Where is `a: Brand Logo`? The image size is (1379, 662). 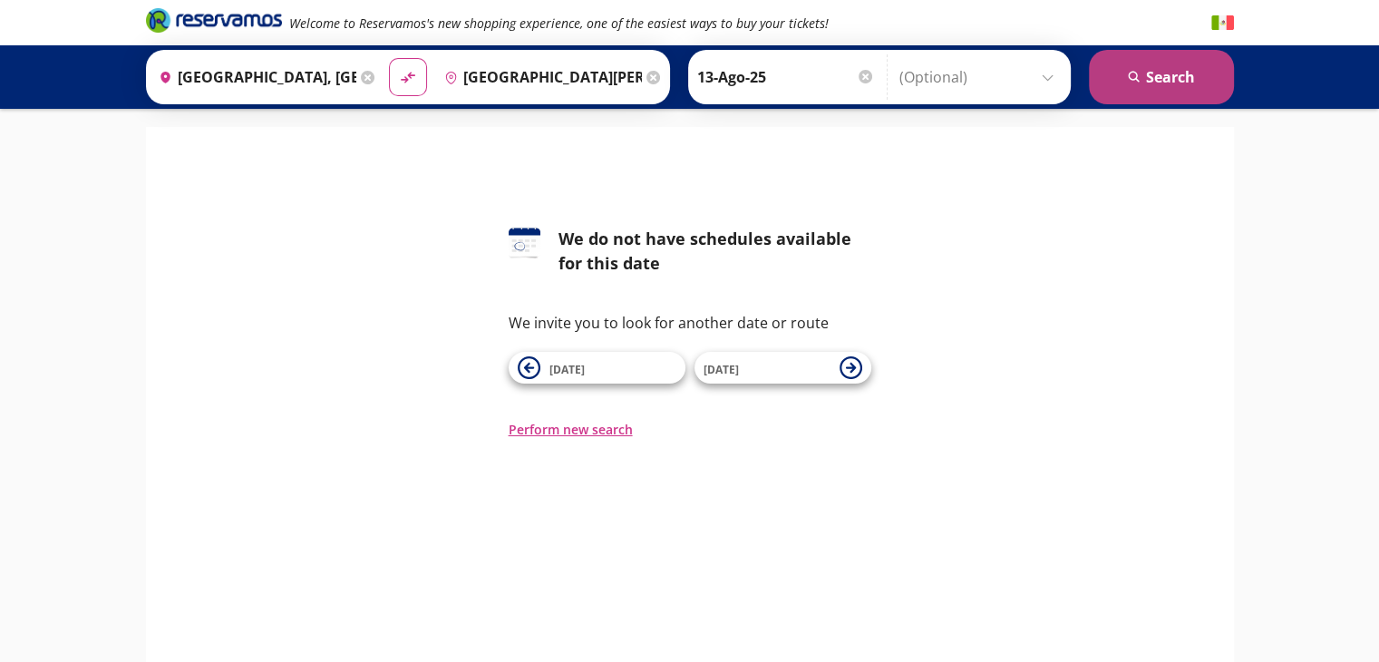
a: Brand Logo is located at coordinates (214, 23).